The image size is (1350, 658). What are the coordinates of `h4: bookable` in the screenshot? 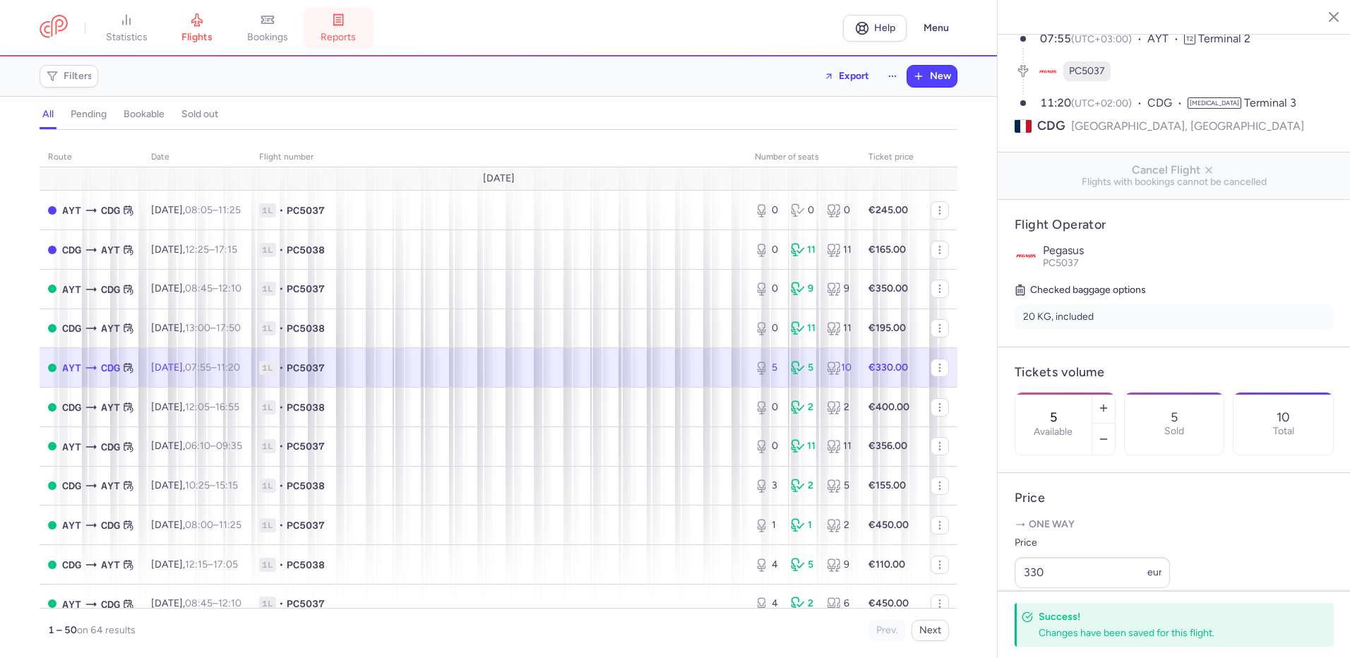 It's located at (144, 114).